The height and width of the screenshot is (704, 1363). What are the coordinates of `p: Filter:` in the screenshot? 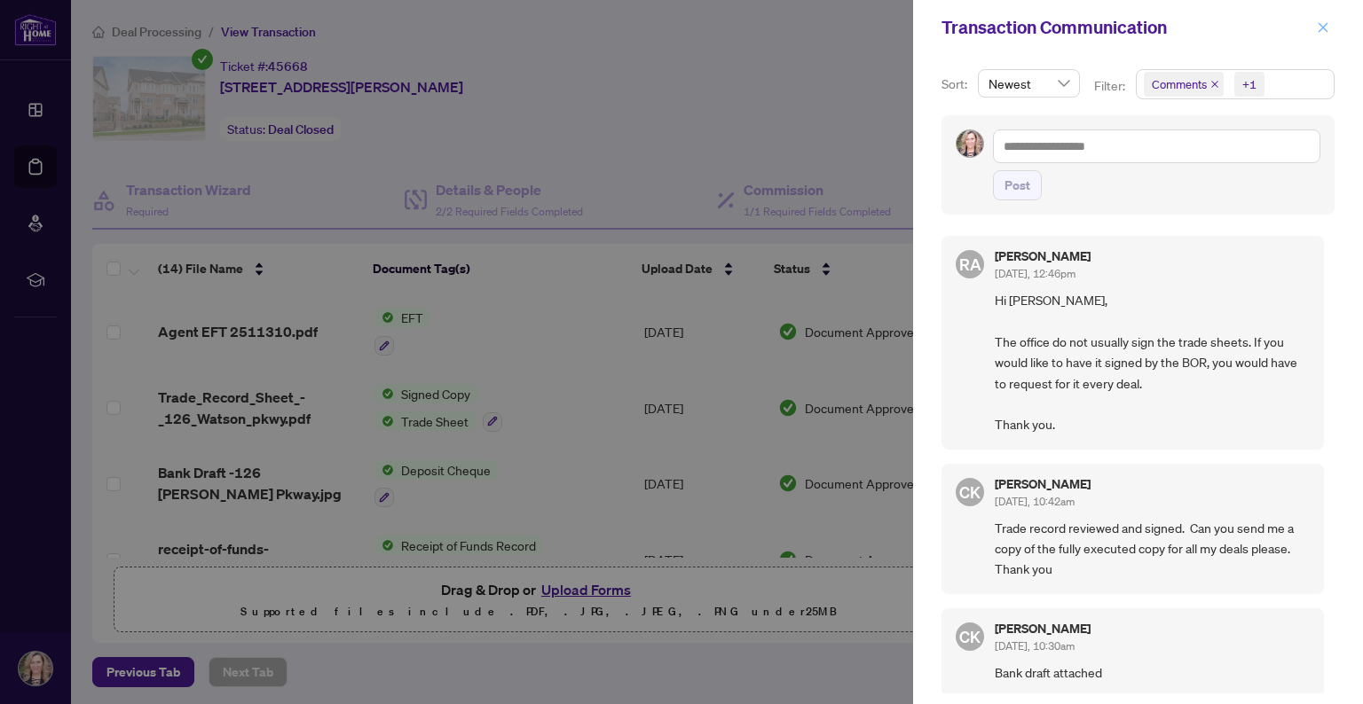 It's located at (1111, 86).